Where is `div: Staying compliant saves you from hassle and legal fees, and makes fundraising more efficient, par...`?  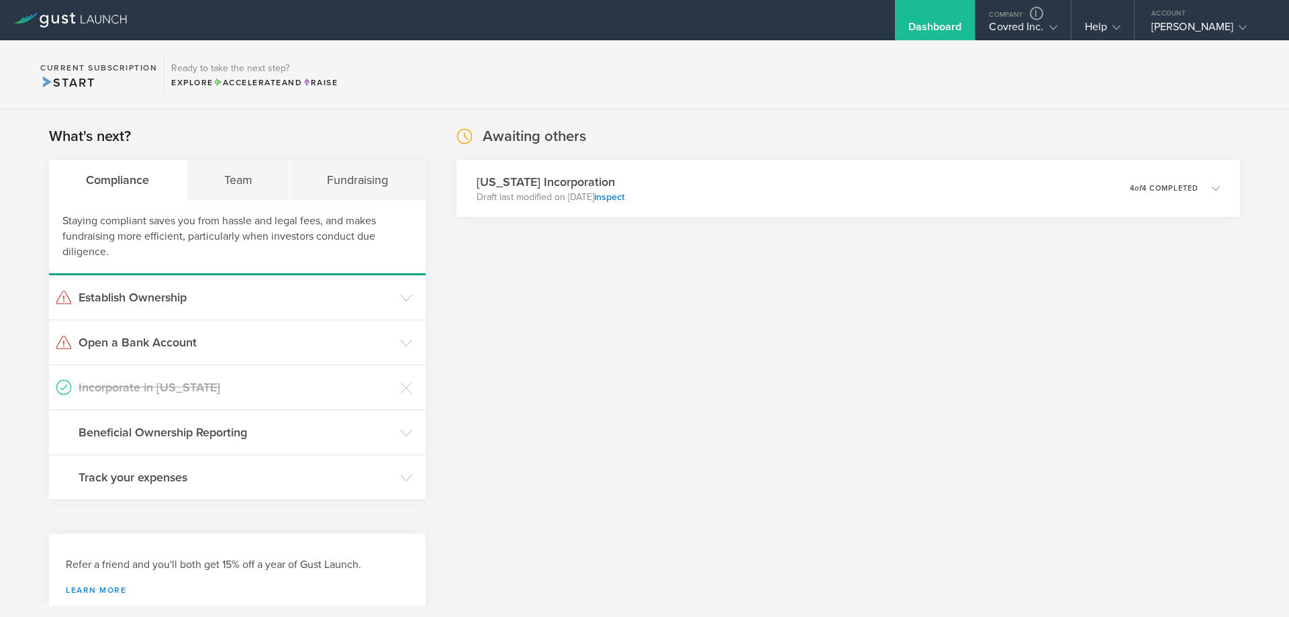
div: Staying compliant saves you from hassle and legal fees, and makes fundraising more efficient, par... is located at coordinates (237, 238).